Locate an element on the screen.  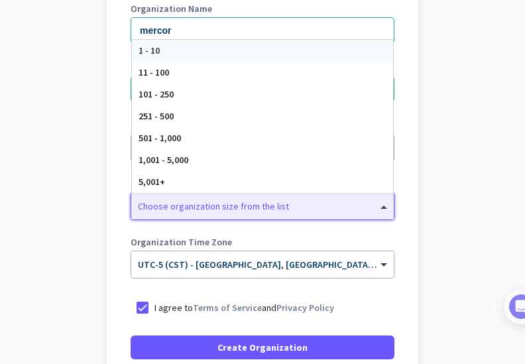
span: Create Organization is located at coordinates (262, 347).